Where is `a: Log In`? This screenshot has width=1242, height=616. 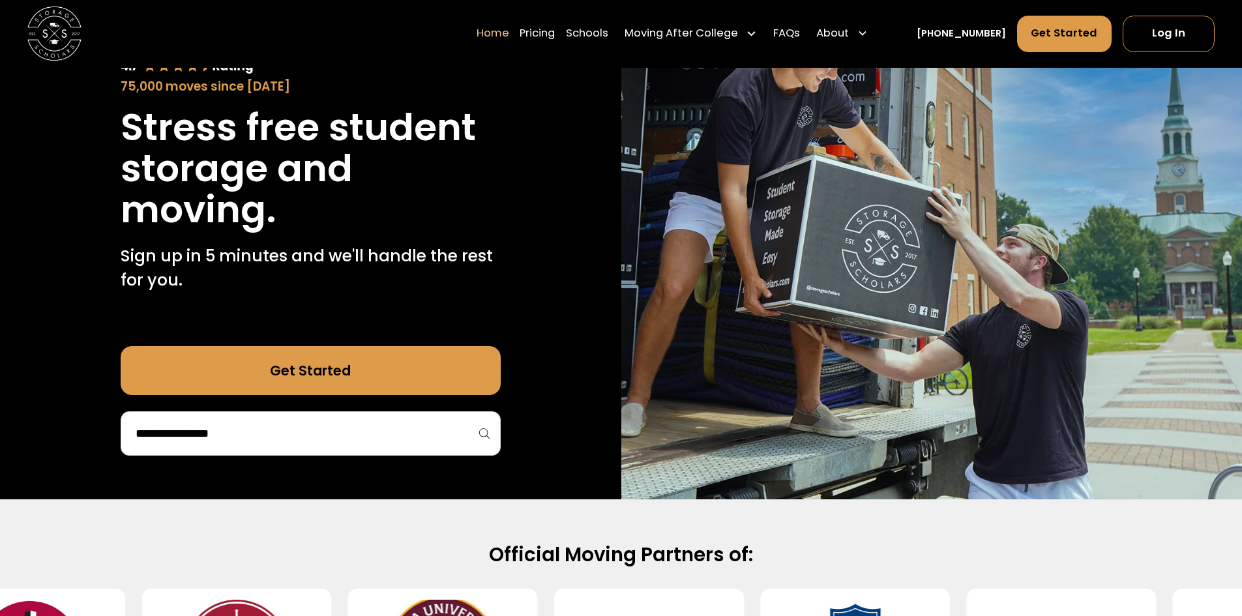
a: Log In is located at coordinates (1168, 34).